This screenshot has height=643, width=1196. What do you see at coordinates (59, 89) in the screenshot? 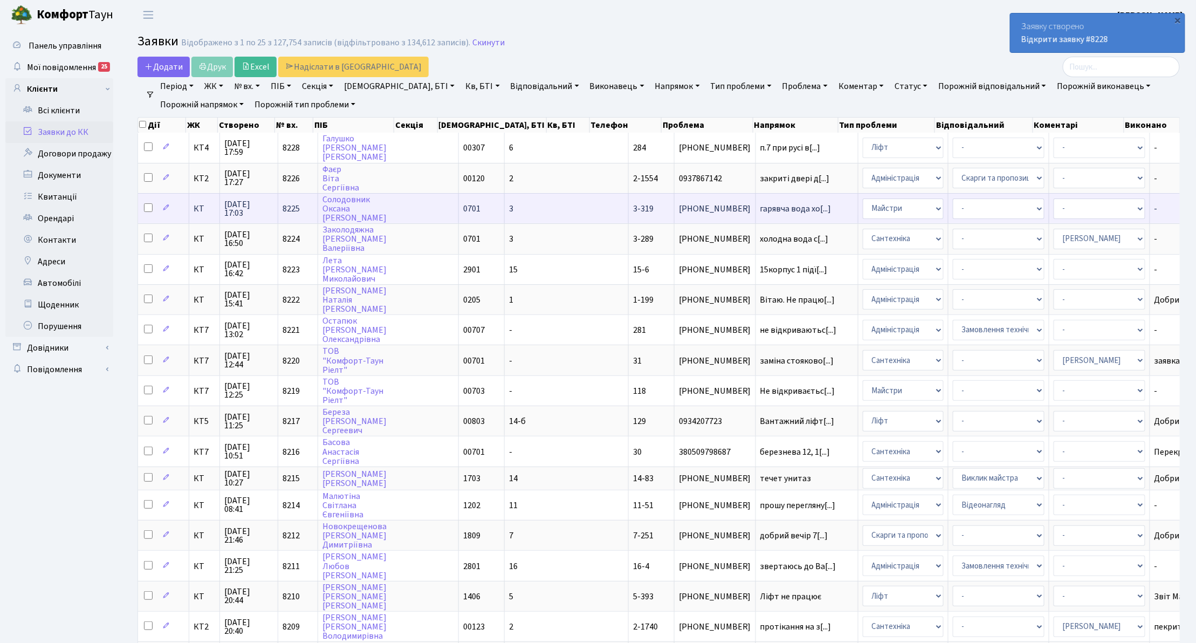
I see `a: Клієнти` at bounding box center [59, 89].